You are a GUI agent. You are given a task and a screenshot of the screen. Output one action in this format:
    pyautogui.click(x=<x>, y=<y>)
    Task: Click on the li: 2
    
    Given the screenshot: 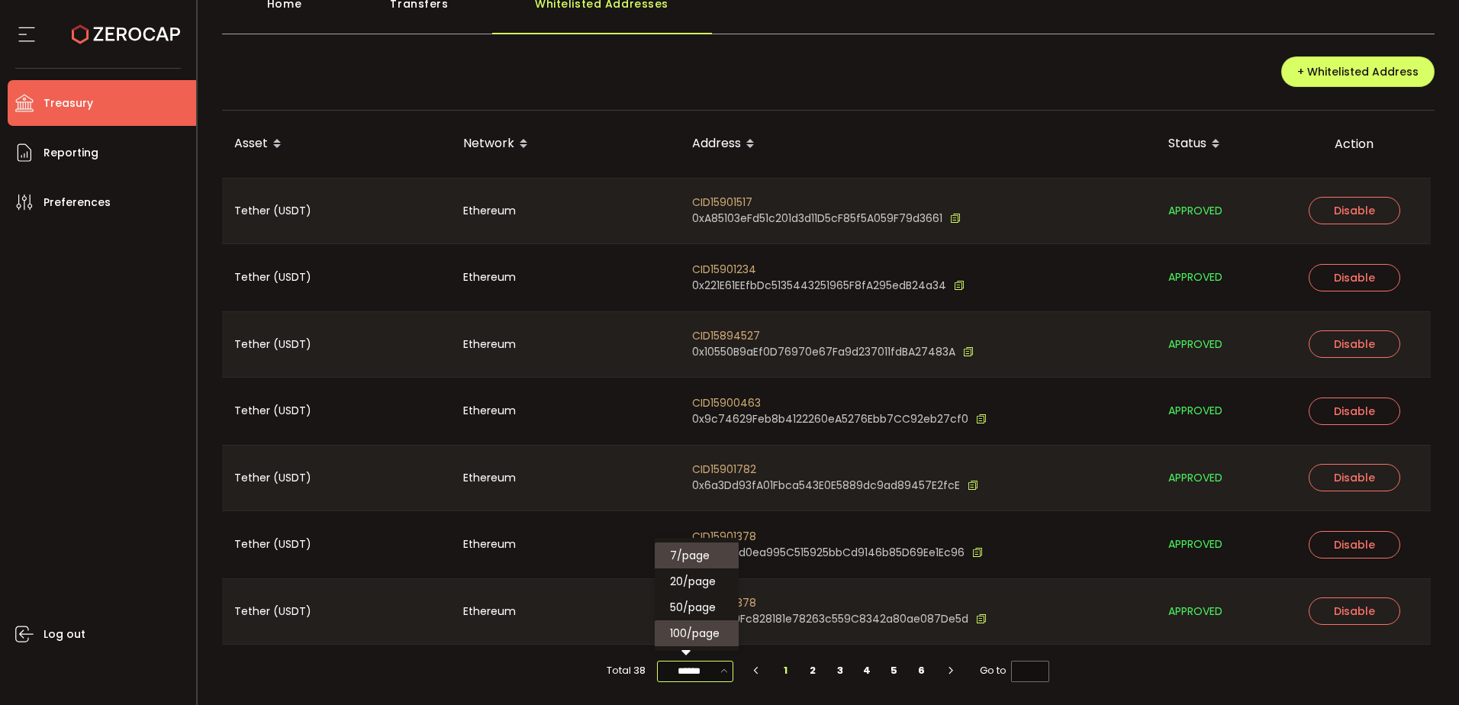 What is the action you would take?
    pyautogui.click(x=813, y=671)
    